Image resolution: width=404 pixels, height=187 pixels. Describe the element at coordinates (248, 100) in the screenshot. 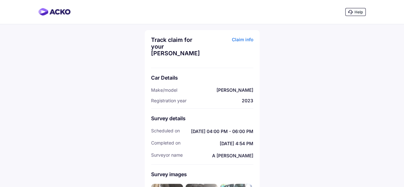

I see `span: 2023` at that location.